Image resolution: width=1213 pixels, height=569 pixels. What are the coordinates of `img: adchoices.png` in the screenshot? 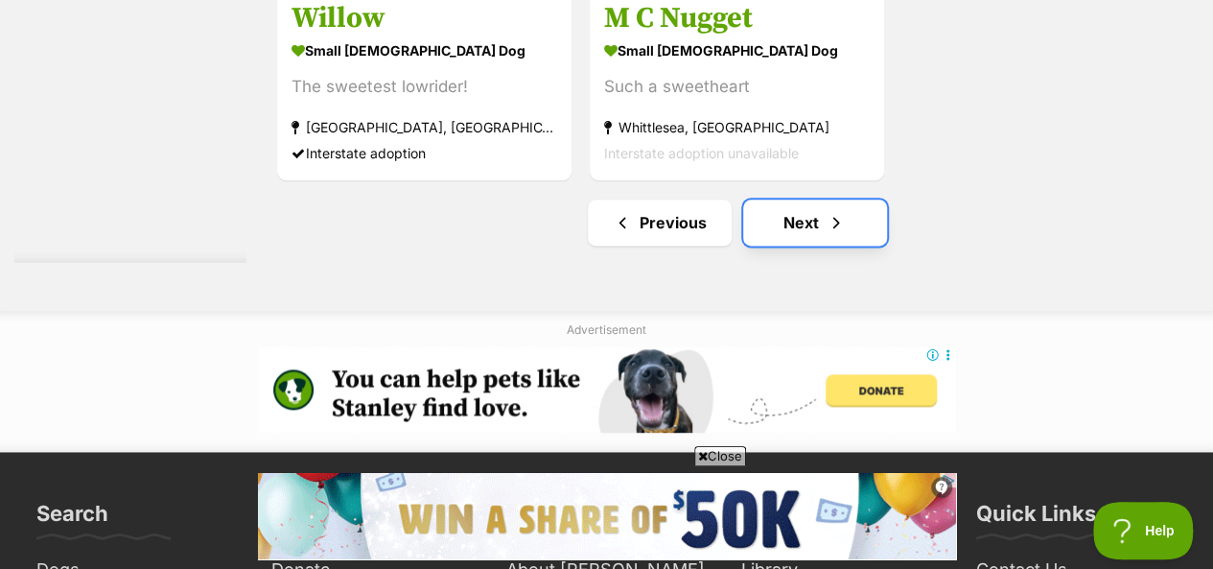 It's located at (690, 8).